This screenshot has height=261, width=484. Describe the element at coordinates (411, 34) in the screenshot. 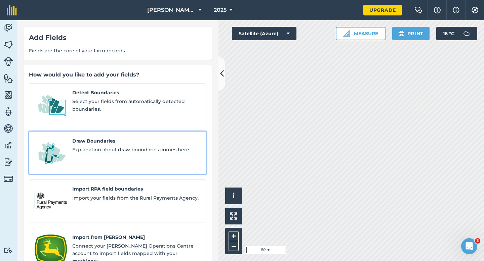

I see `button: Print` at that location.